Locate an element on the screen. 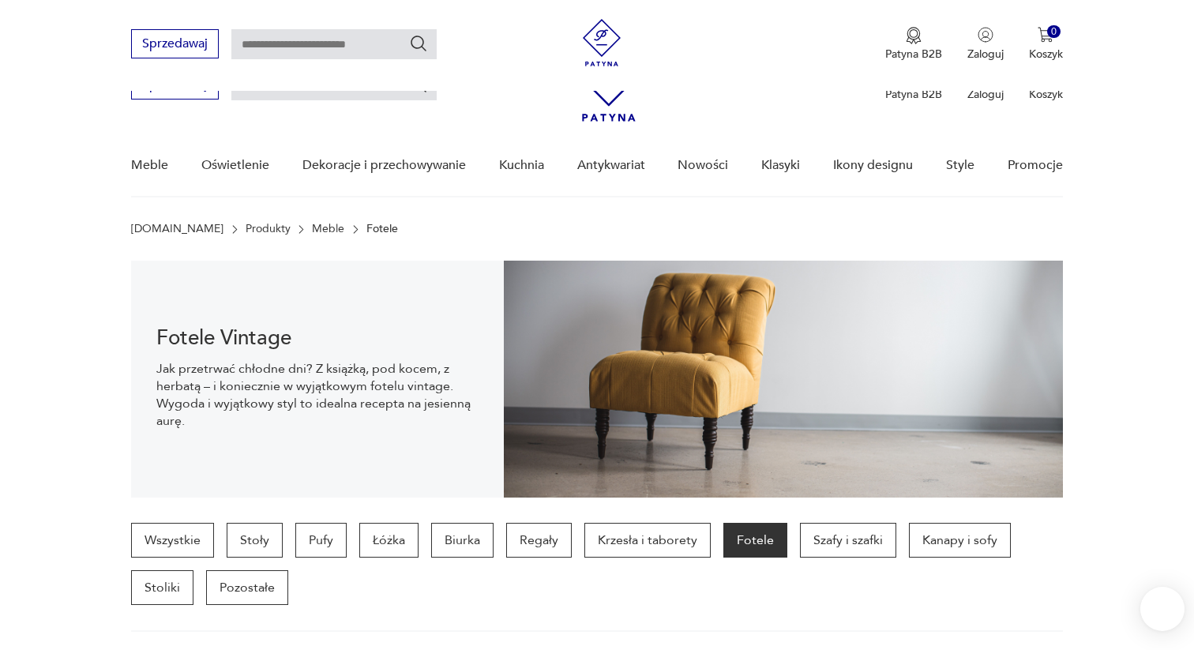 This screenshot has height=650, width=1194. a: Nowości is located at coordinates (703, 165).